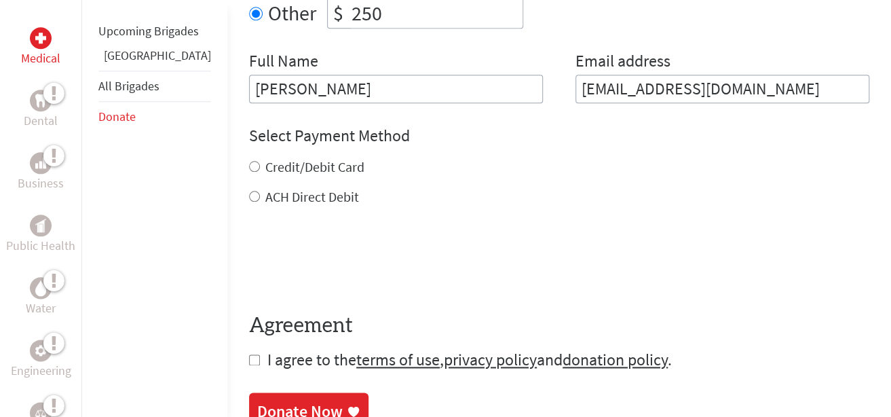  Describe the element at coordinates (41, 288) in the screenshot. I see `div: Water` at that location.